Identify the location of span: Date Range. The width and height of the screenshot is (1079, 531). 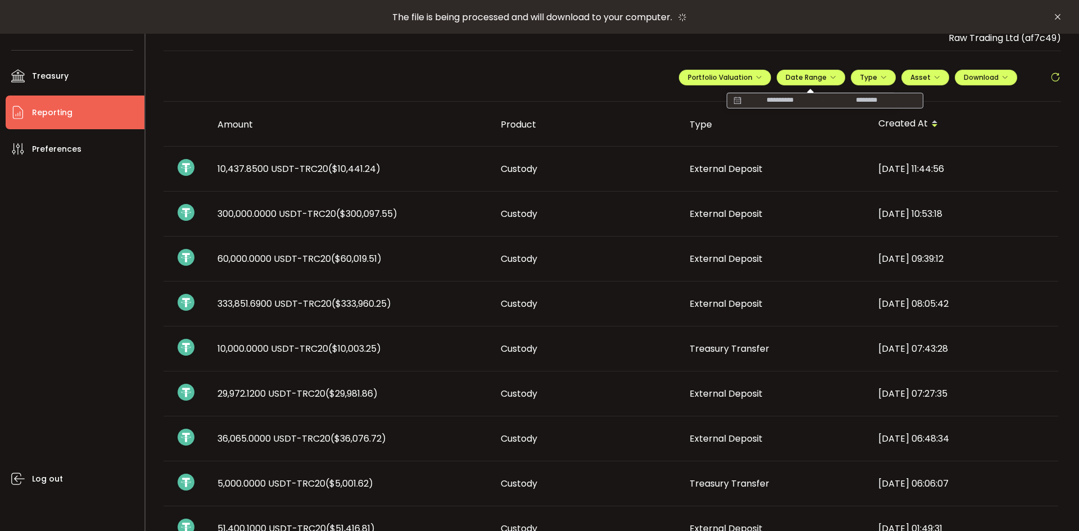
(811, 77).